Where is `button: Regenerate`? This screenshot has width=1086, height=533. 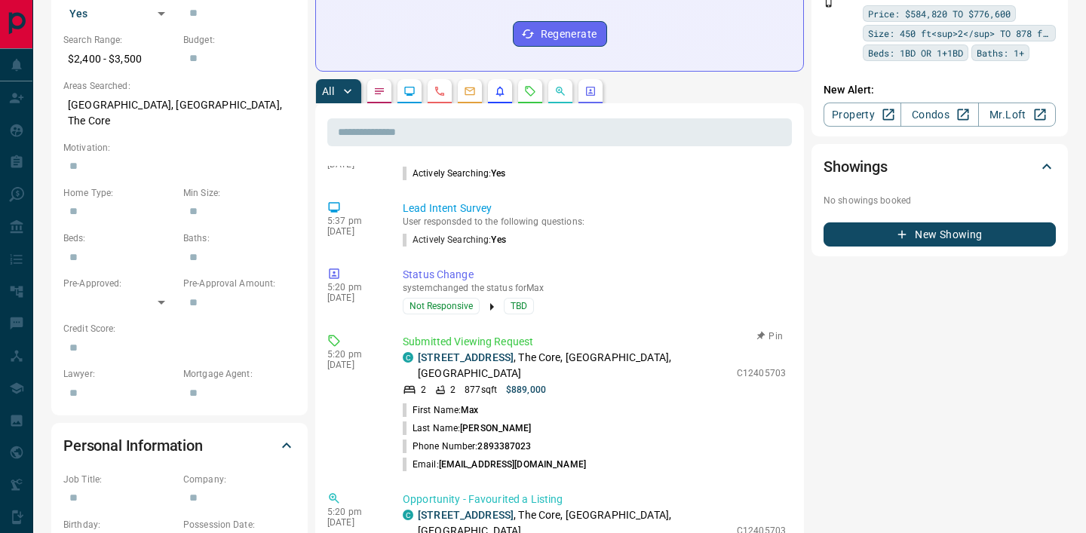
button: Regenerate is located at coordinates (560, 34).